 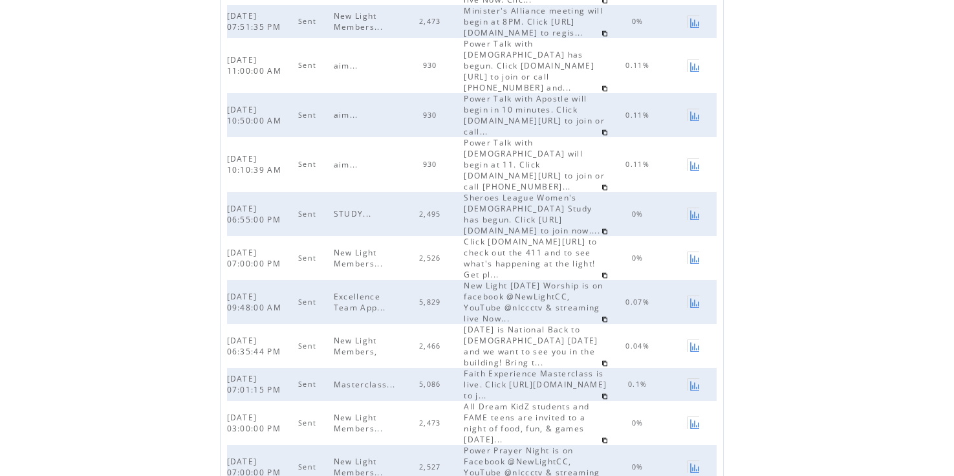 What do you see at coordinates (366, 384) in the screenshot?
I see `span: Masterclass...` at bounding box center [366, 384].